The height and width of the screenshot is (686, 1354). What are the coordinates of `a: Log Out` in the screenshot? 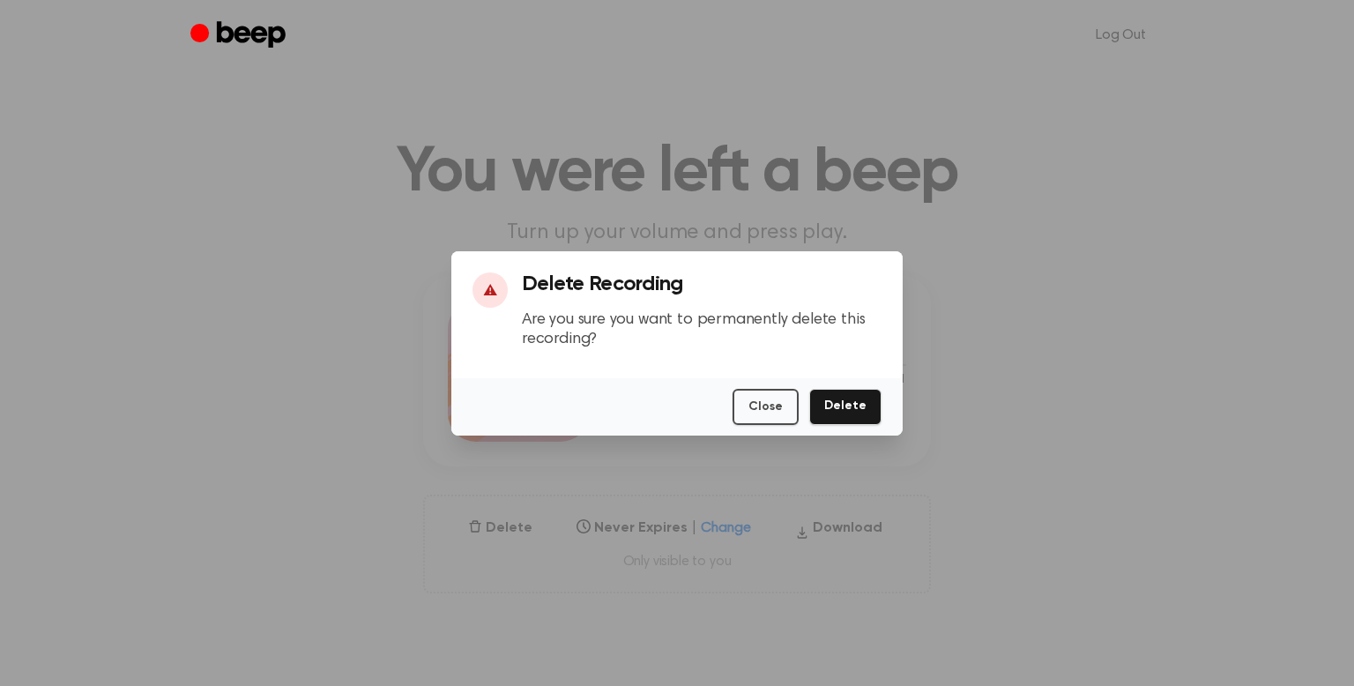 It's located at (1120, 35).